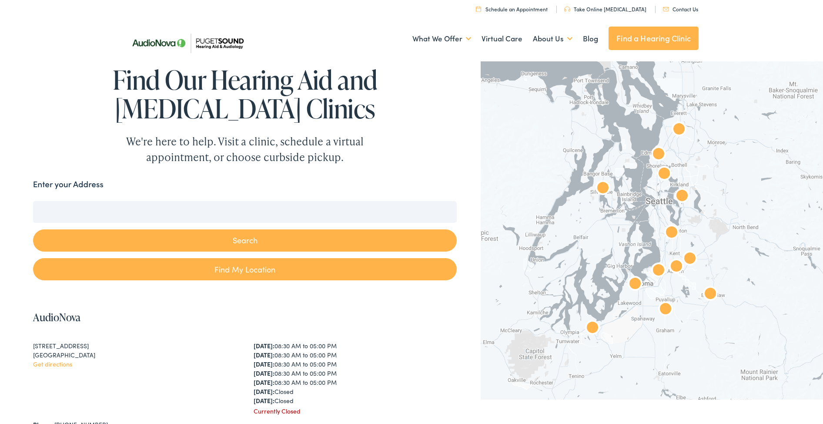 The image size is (823, 424). Describe the element at coordinates (553, 39) in the screenshot. I see `a: About Us` at that location.